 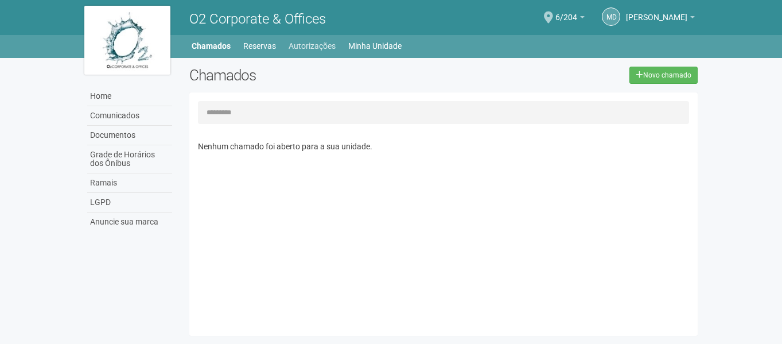 What do you see at coordinates (130, 203) in the screenshot?
I see `a: LGPD` at bounding box center [130, 203].